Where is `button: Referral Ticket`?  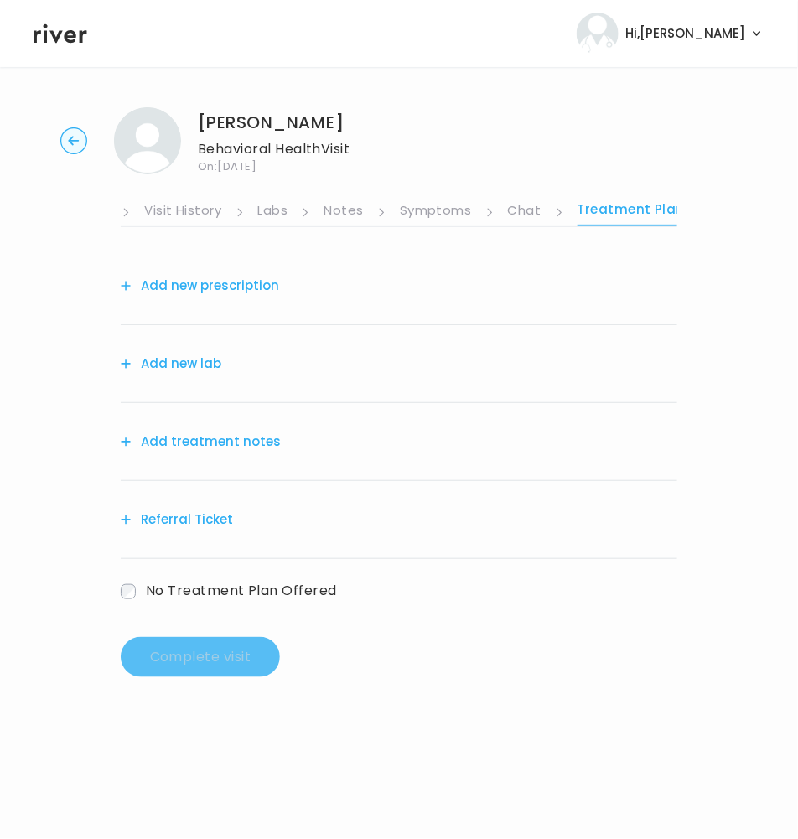 button: Referral Ticket is located at coordinates (177, 520).